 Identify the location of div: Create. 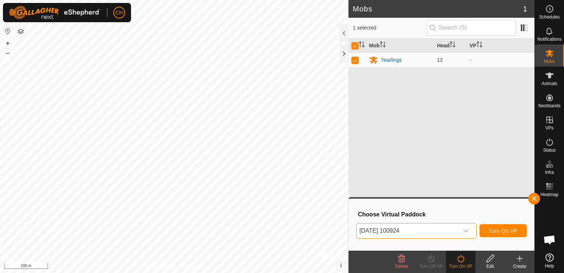
(520, 266).